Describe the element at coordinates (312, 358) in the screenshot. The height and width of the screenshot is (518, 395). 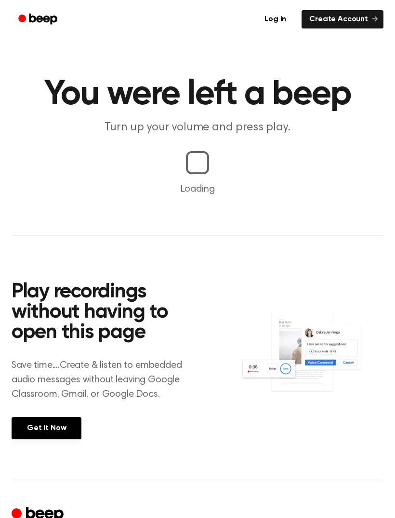
I see `img: Voice Comments on Docs and Recording Widget` at that location.